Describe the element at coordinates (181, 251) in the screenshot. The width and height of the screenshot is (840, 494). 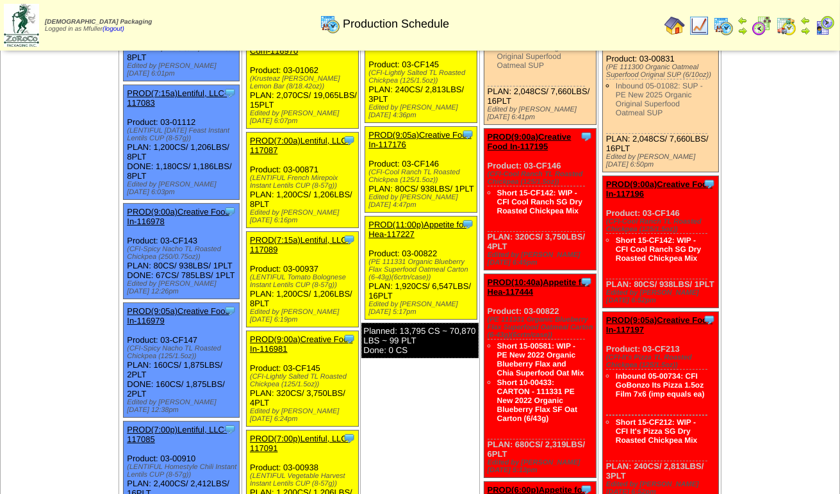
I see `div: Product: 03-CF143 PLAN: 80CS / 938LBS / 1PLT DONE: 67CS / 785LBS / 1PLT` at that location.